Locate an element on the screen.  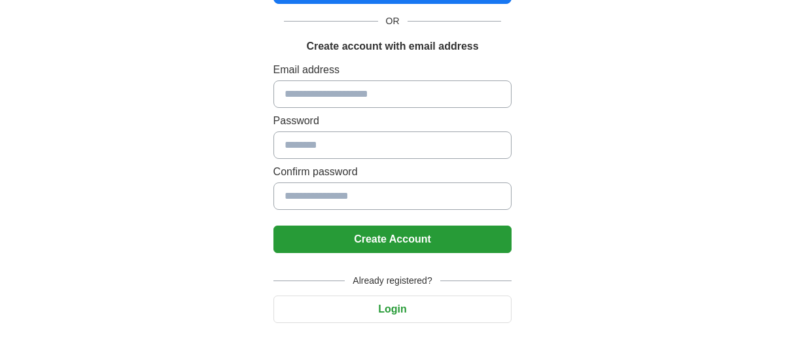
a: Login is located at coordinates (393, 309).